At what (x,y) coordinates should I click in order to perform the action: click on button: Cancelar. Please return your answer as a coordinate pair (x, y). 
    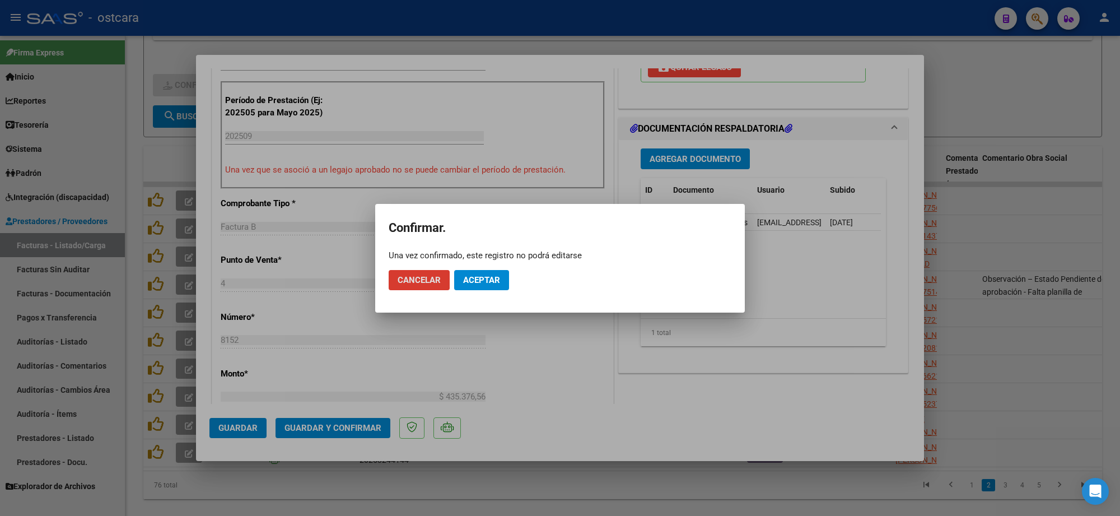
    Looking at the image, I should click on (419, 280).